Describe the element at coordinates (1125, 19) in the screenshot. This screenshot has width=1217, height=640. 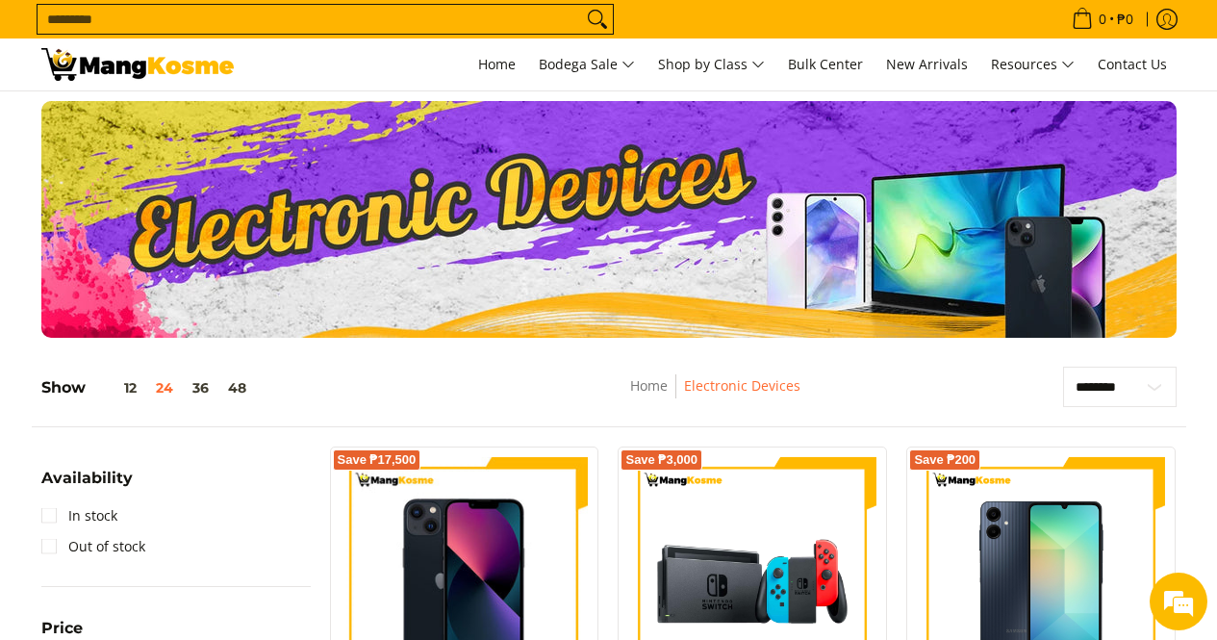
I see `span: ₱0` at that location.